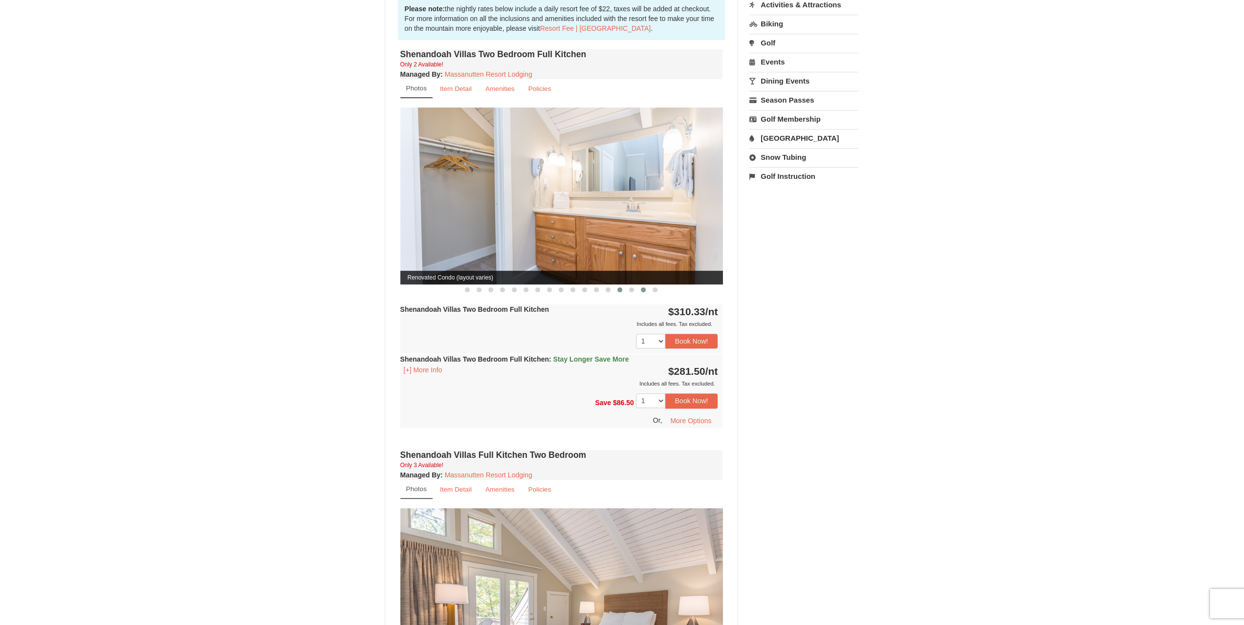 This screenshot has width=1244, height=625. I want to click on strong: Please note:, so click(425, 9).